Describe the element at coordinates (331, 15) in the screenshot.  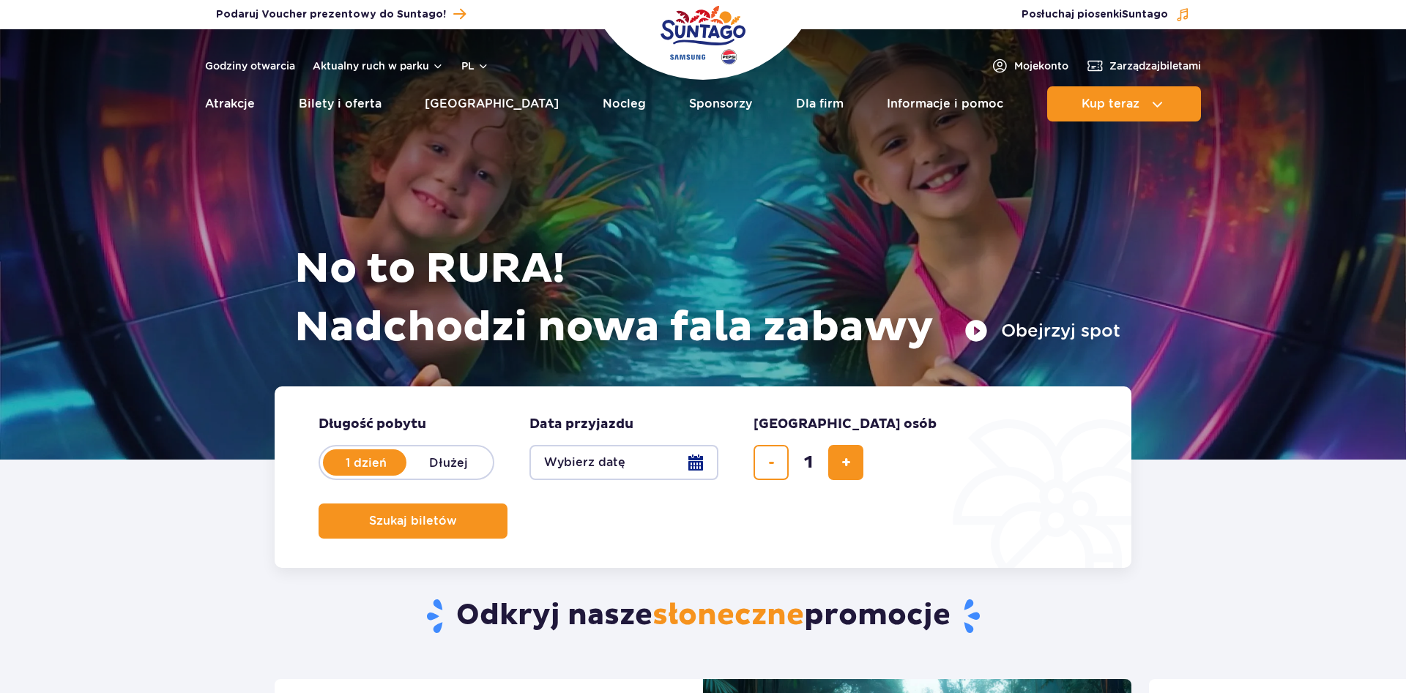
I see `span: Podaruj Voucher prezentowy do Suntago!` at that location.